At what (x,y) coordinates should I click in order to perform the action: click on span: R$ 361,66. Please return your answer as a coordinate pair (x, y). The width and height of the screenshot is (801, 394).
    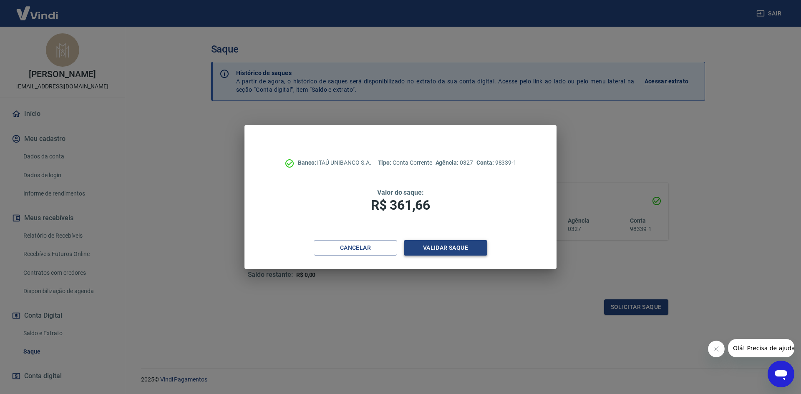
    Looking at the image, I should click on (400, 205).